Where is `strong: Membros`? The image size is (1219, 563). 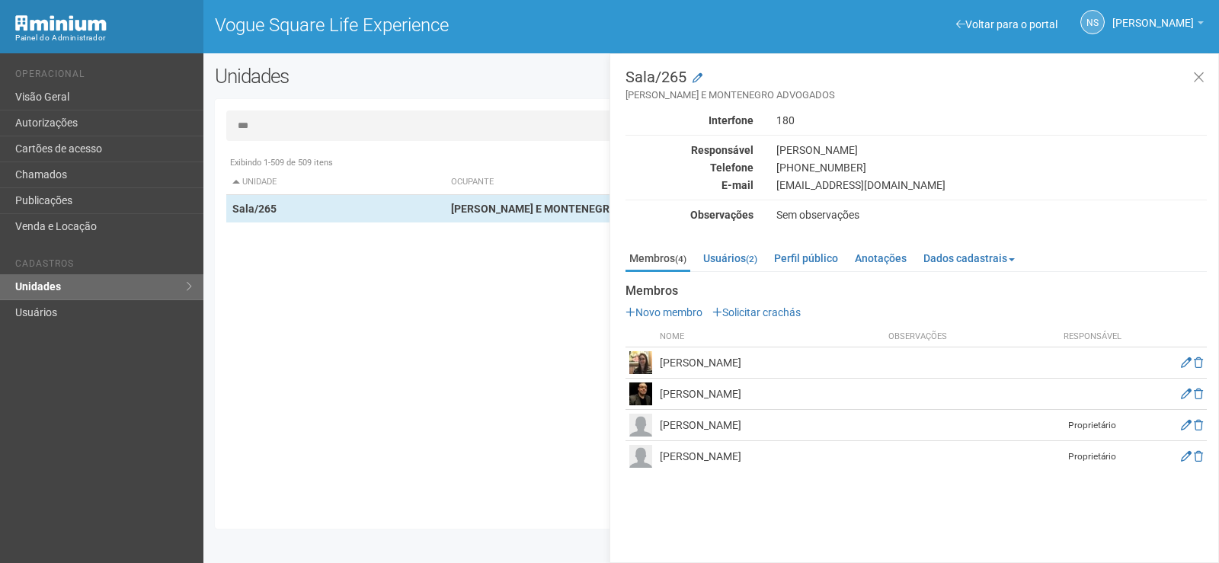
strong: Membros is located at coordinates (915, 291).